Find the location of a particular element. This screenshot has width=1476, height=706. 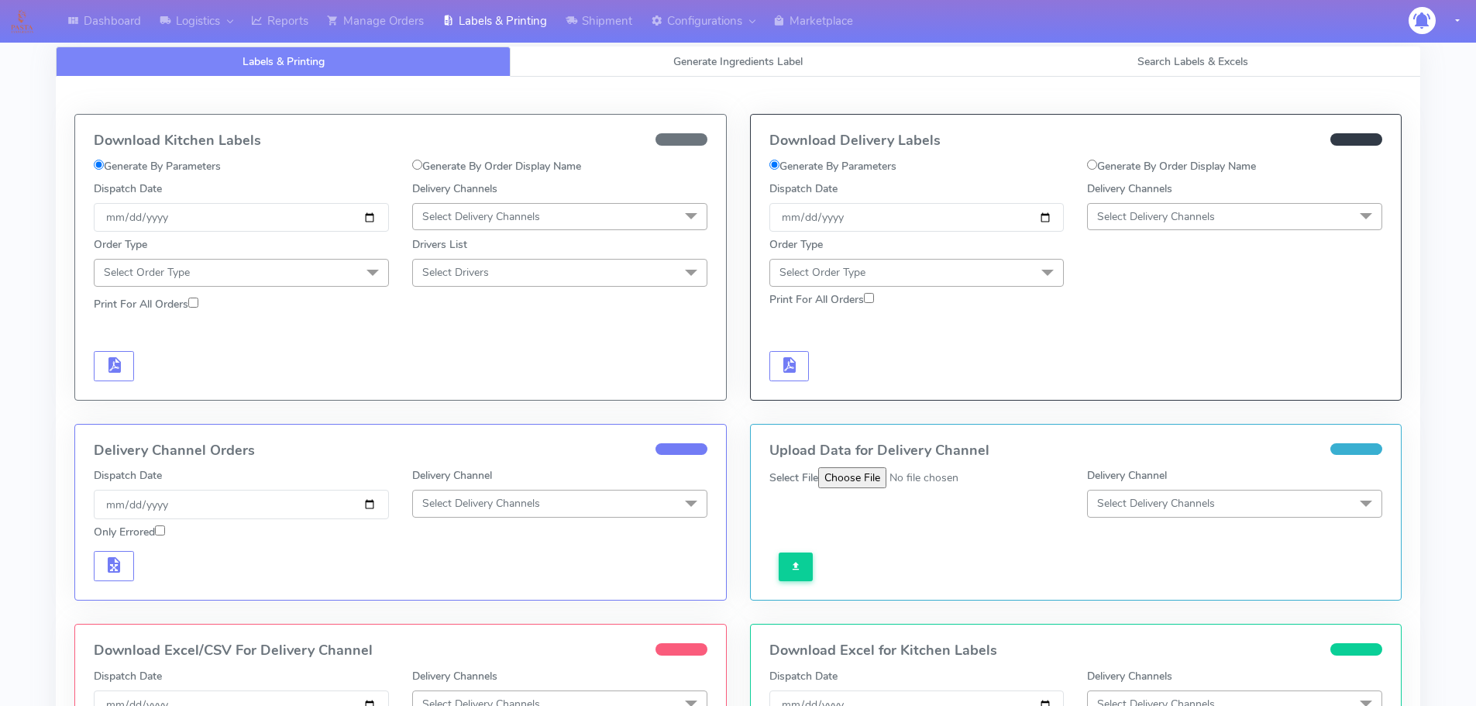

h4: Download Excel/CSV For Delivery Channel is located at coordinates (401, 651).